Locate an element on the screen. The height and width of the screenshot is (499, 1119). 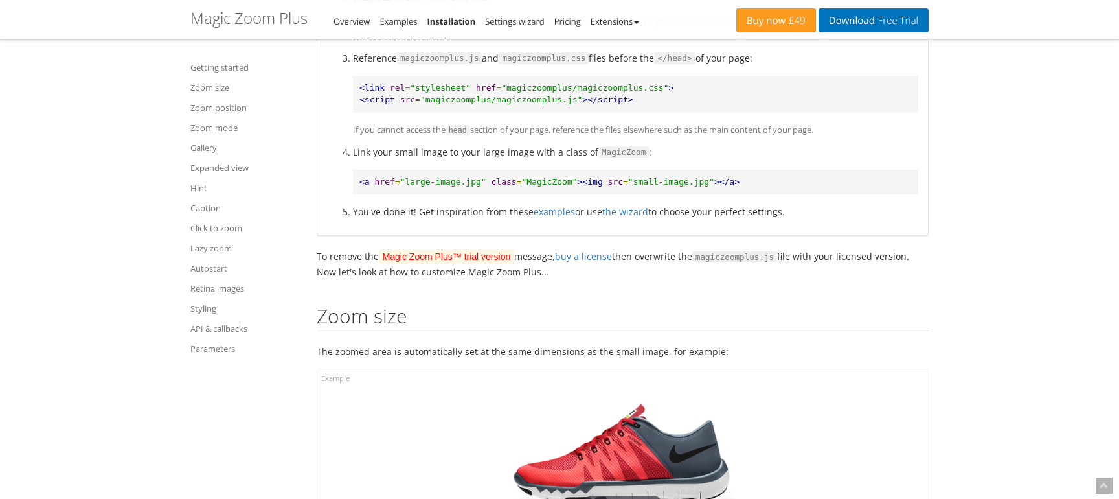
code: MagicZoom is located at coordinates (624, 152).